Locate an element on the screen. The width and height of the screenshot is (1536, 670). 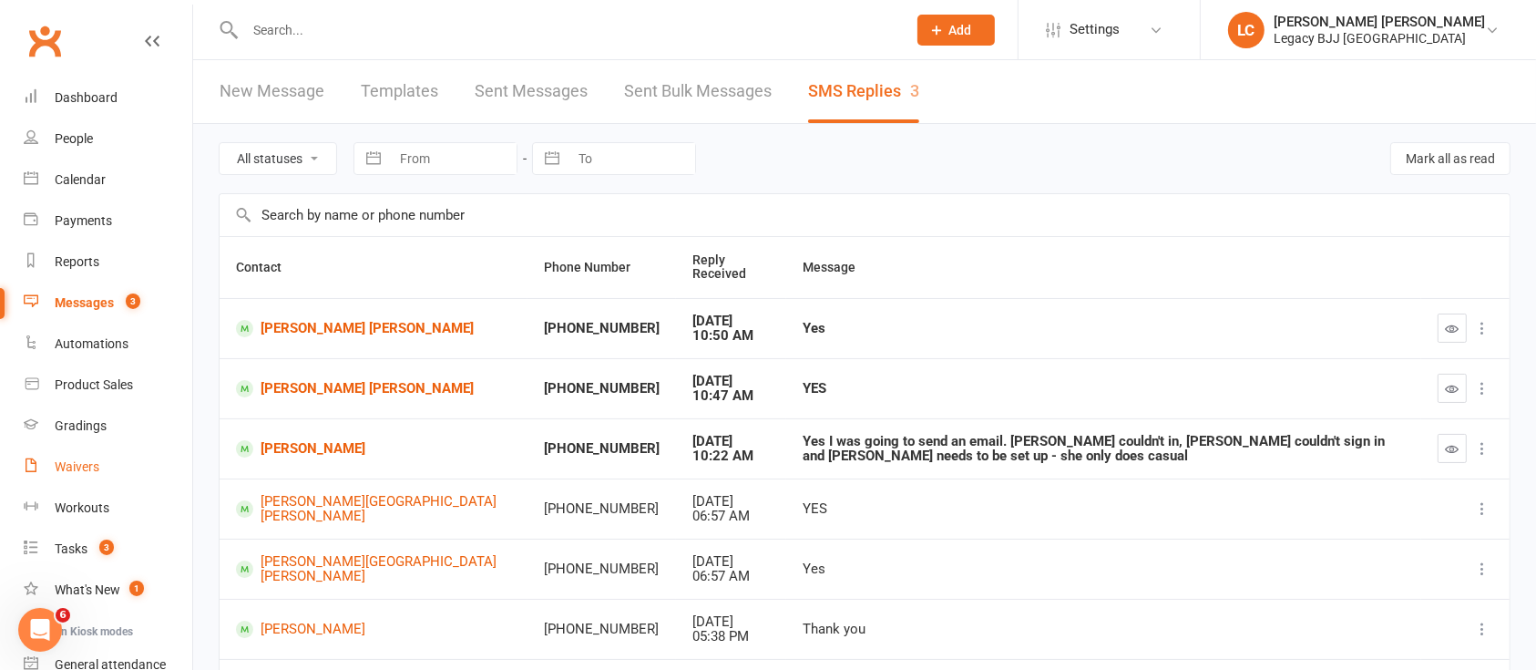
a: SMS Replies3 is located at coordinates (864, 91).